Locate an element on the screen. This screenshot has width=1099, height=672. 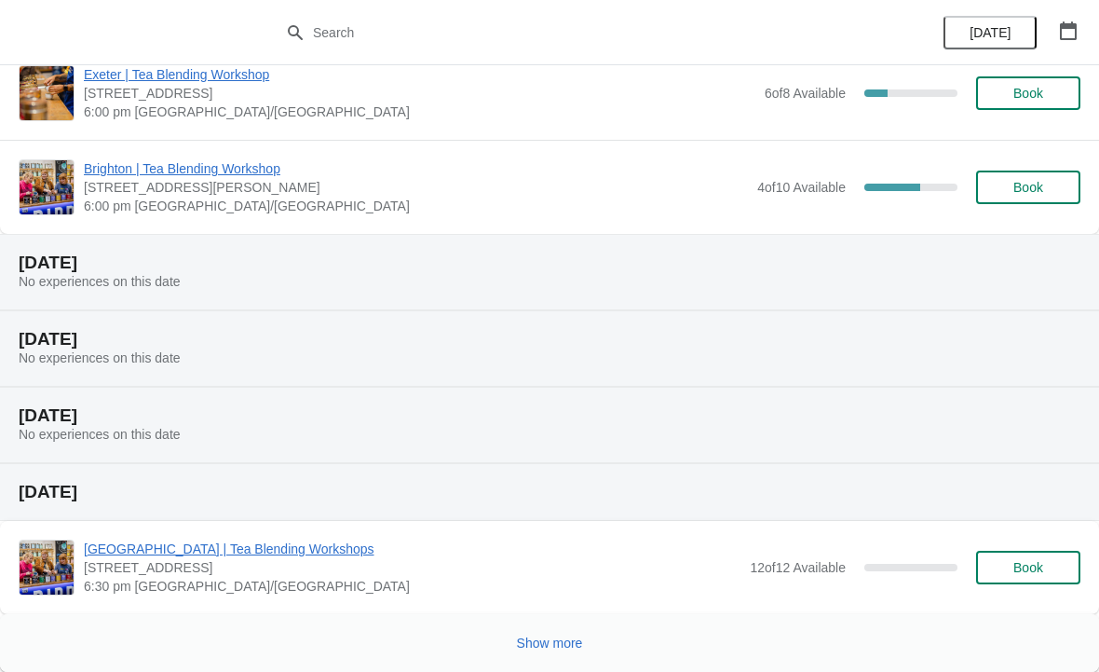
button: Show more is located at coordinates (550, 643).